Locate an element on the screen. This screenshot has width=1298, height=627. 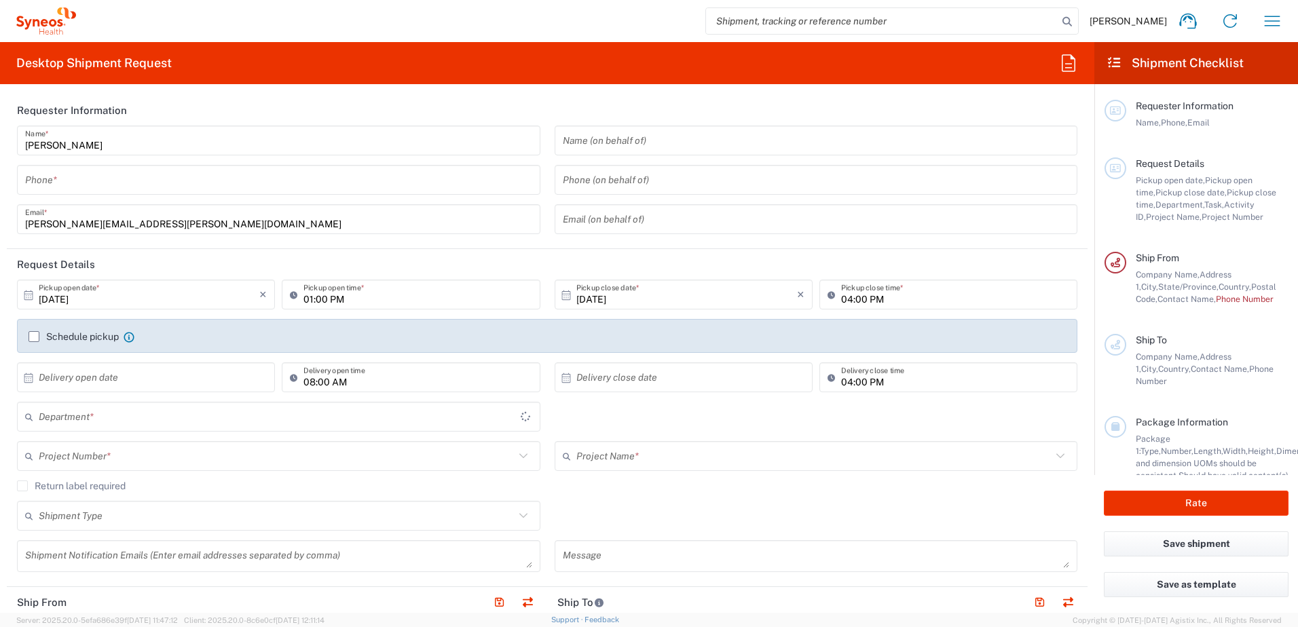
span: Package Information is located at coordinates (1182, 422).